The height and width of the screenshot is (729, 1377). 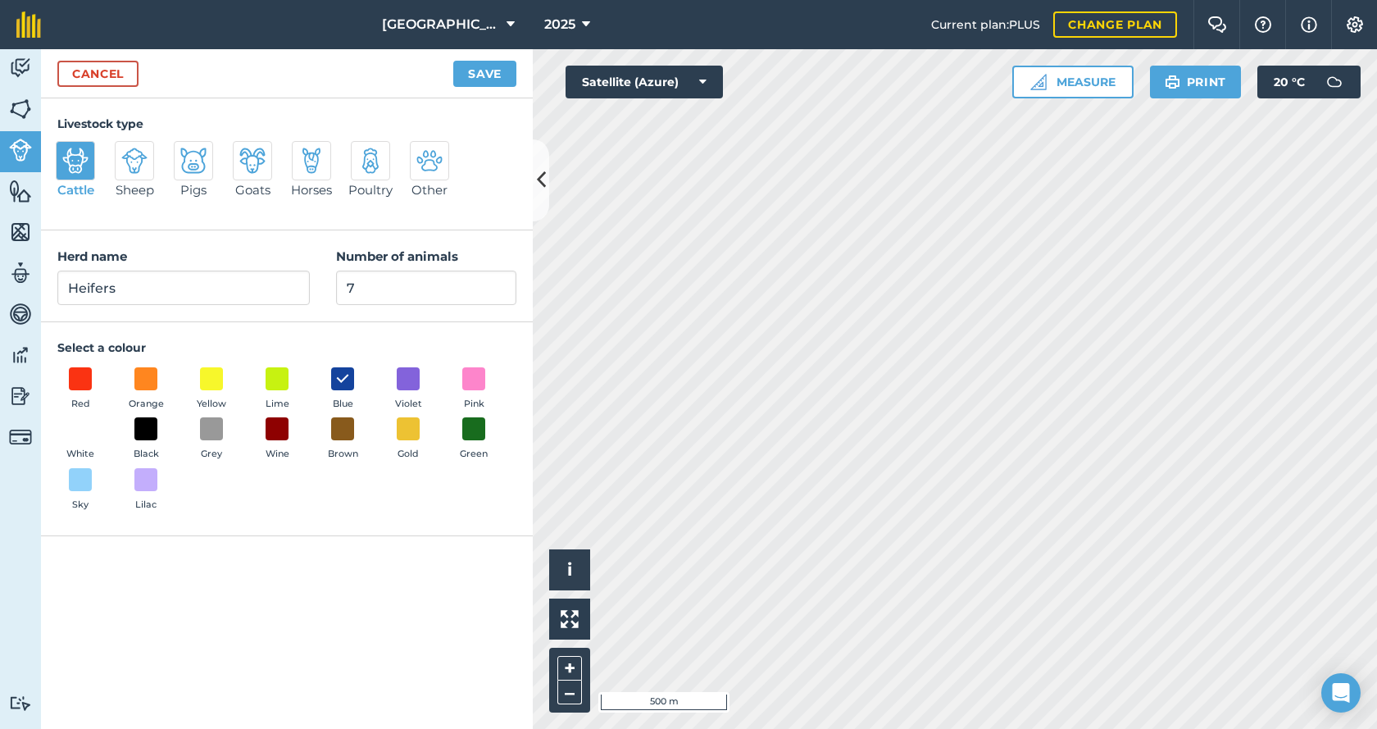 I want to click on span: Green, so click(x=474, y=454).